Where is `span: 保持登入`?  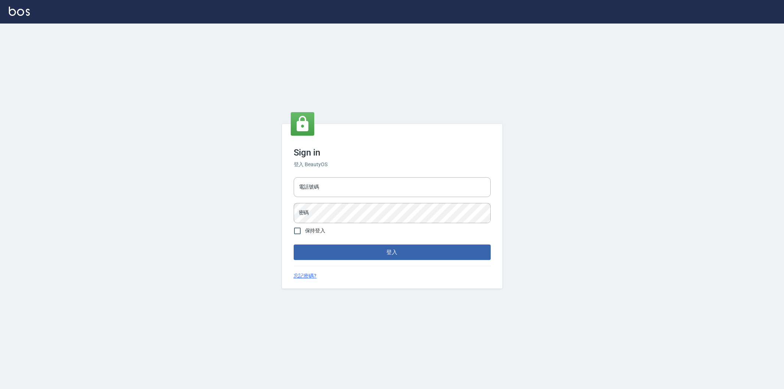
span: 保持登入 is located at coordinates (315, 230).